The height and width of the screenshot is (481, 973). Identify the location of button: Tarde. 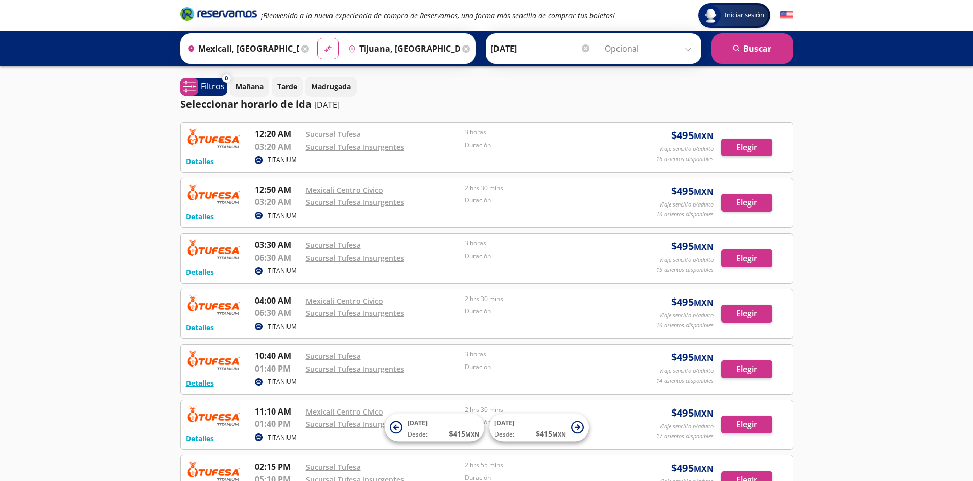
(287, 86).